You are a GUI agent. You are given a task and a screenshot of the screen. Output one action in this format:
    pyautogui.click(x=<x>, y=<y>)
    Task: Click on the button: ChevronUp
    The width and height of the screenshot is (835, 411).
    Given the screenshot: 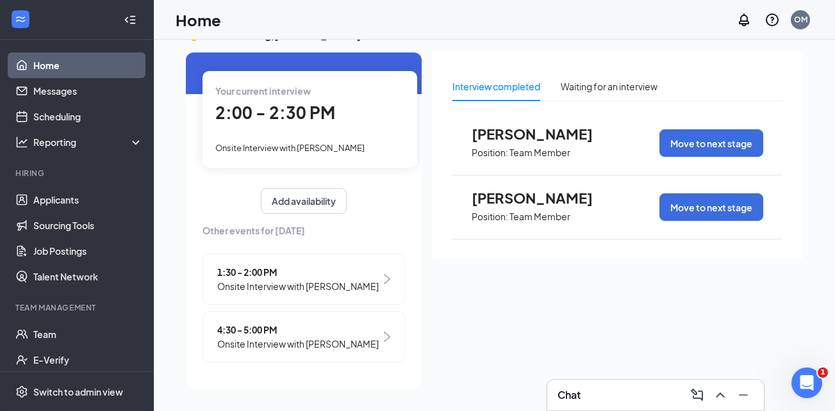 What is the action you would take?
    pyautogui.click(x=720, y=395)
    